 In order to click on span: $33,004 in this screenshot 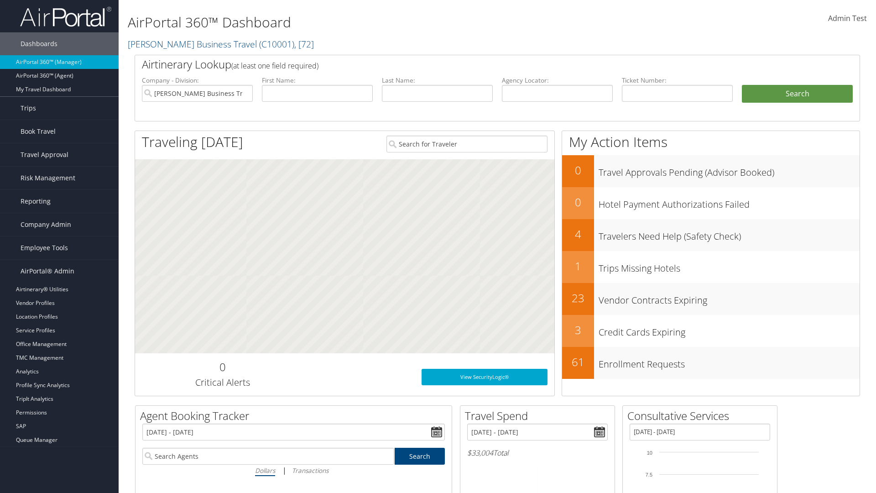, I will do `click(480, 453)`.